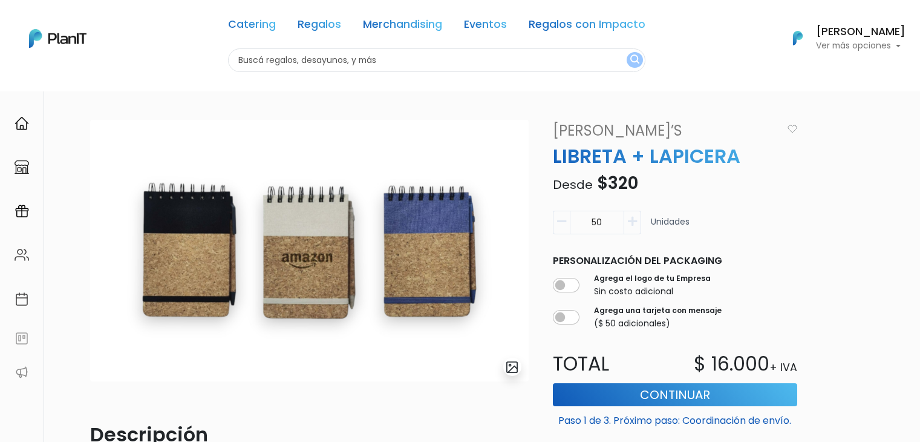 This screenshot has width=920, height=442. I want to click on a: Merchandising, so click(402, 27).